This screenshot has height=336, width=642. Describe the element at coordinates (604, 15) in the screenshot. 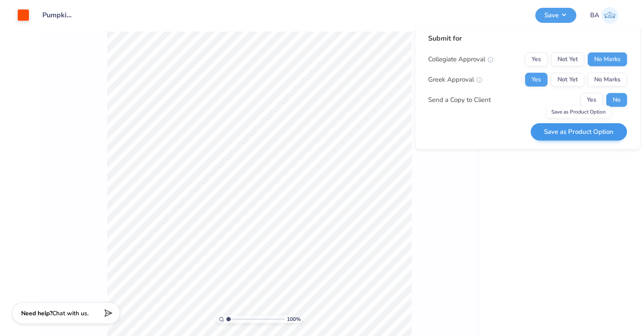

I see `a: BA` at that location.